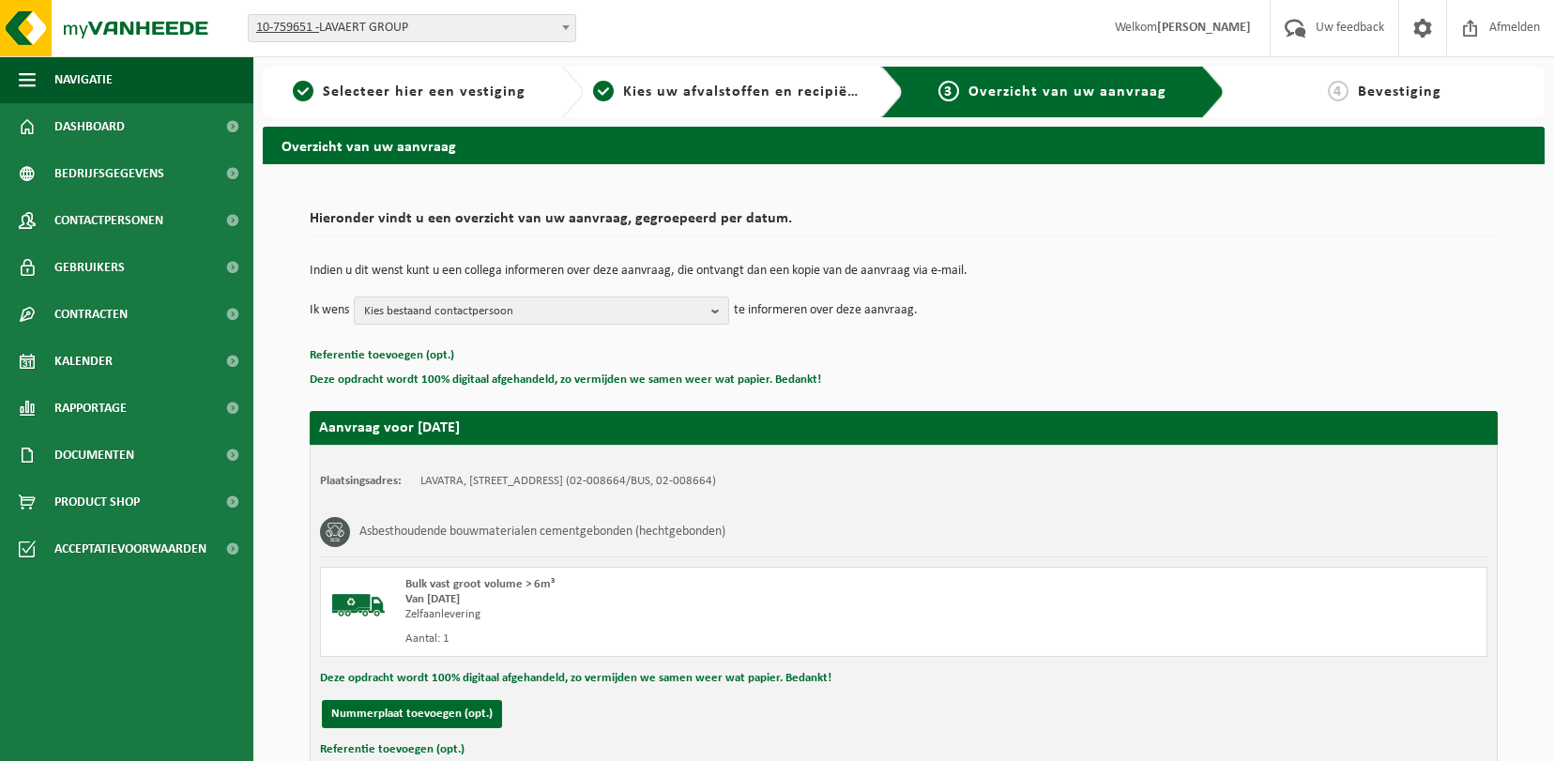 The width and height of the screenshot is (1554, 761). What do you see at coordinates (97, 502) in the screenshot?
I see `span: Product Shop` at bounding box center [97, 502].